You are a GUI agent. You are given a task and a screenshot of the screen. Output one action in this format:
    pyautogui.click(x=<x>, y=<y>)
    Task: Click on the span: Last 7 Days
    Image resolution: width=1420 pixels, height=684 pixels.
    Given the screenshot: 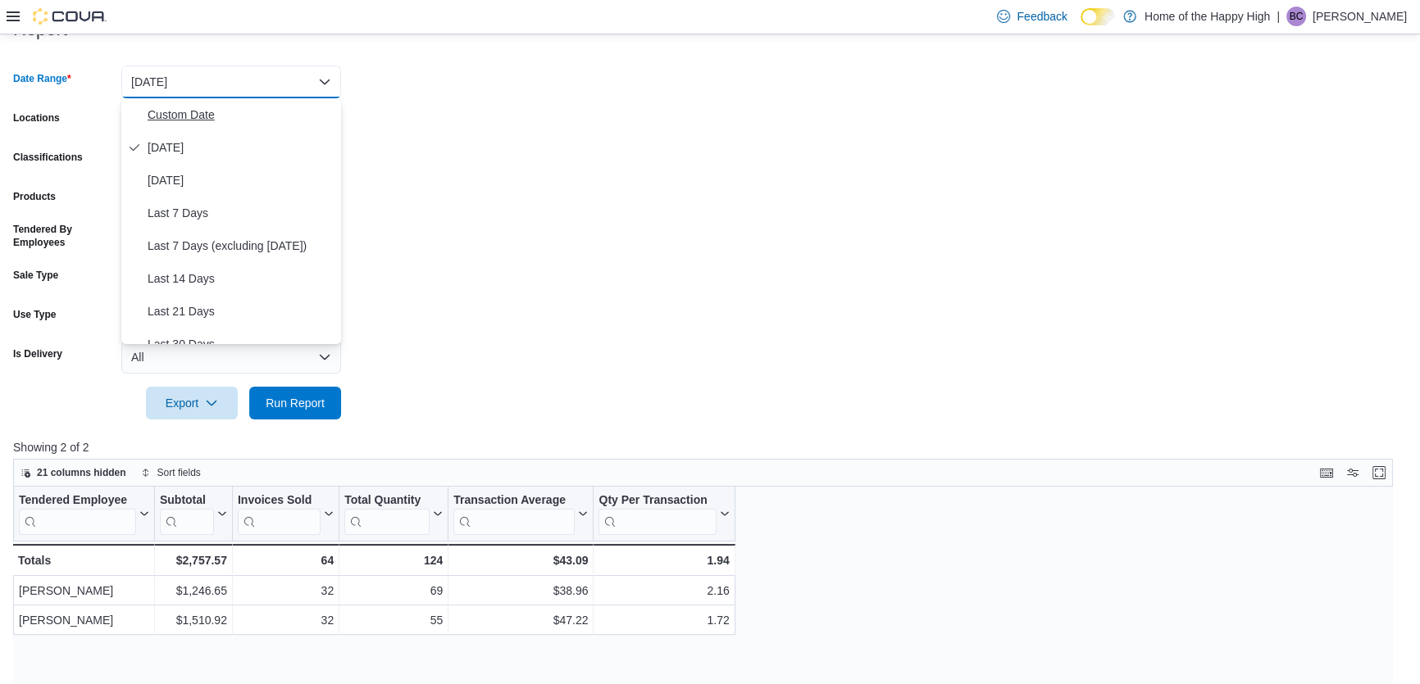 What is the action you would take?
    pyautogui.click(x=241, y=213)
    